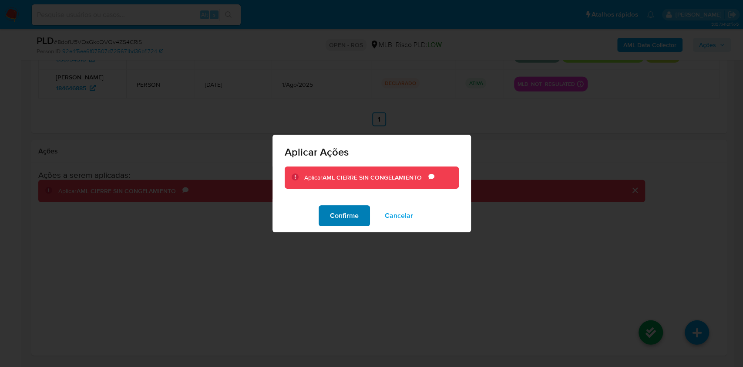 The width and height of the screenshot is (743, 367). I want to click on span: Aplicar Ações, so click(372, 152).